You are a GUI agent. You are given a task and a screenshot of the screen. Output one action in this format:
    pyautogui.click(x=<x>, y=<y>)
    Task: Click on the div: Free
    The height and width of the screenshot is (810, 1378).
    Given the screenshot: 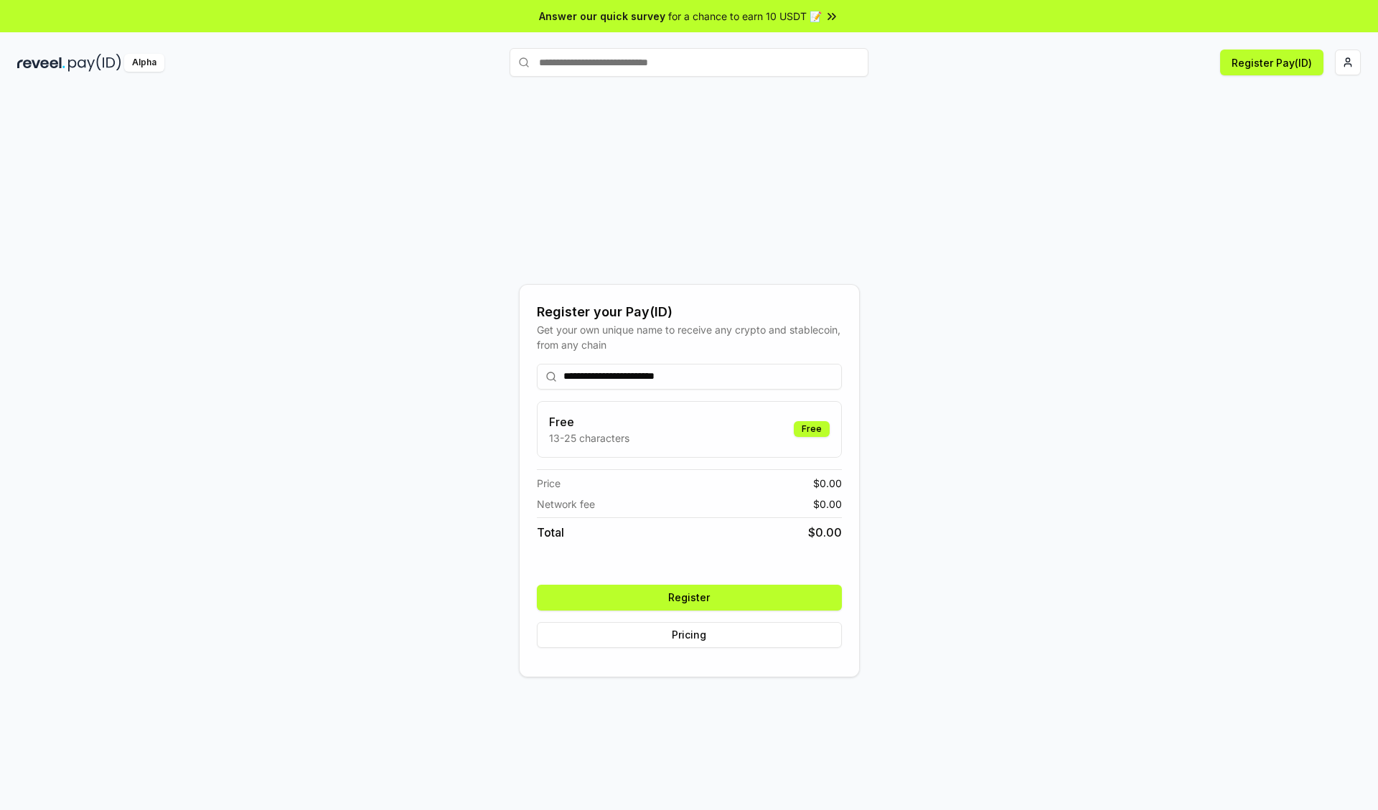 What is the action you would take?
    pyautogui.click(x=812, y=429)
    